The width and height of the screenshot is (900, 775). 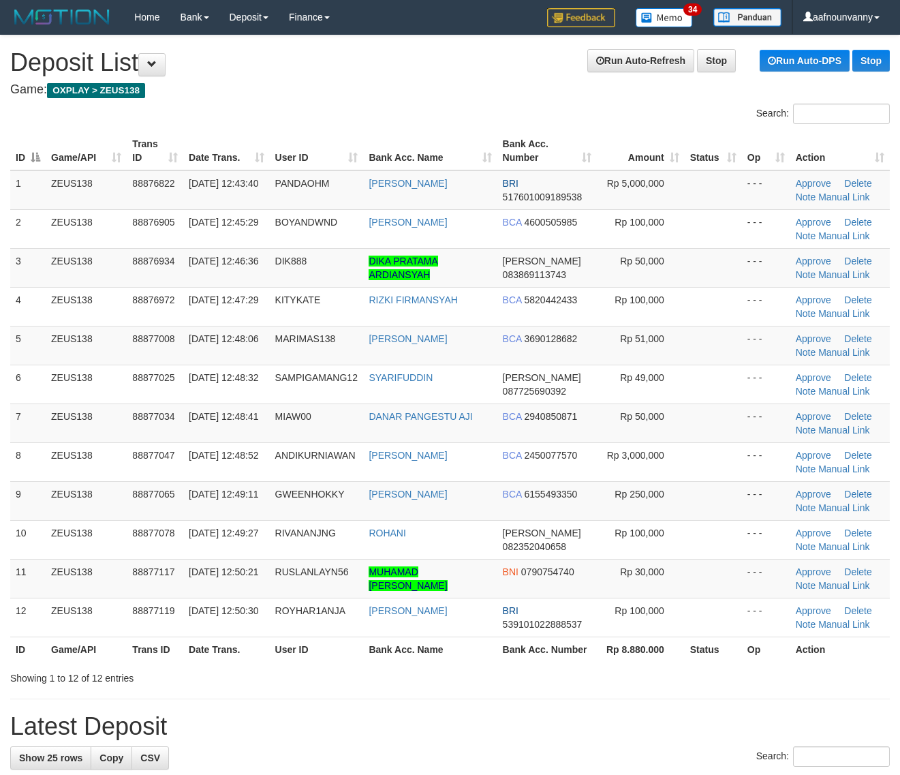 I want to click on th: Rp 8.880.000, so click(x=641, y=649).